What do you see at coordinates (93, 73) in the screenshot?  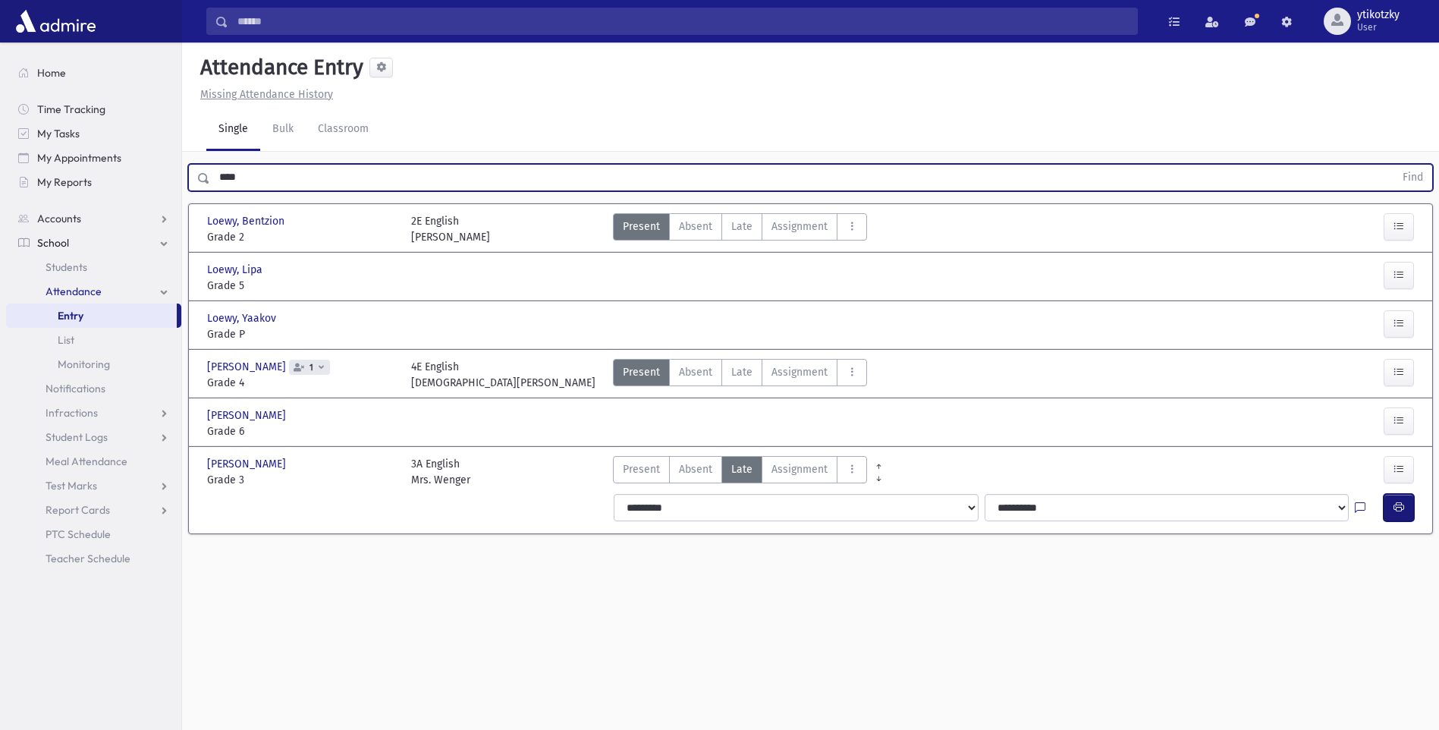 I see `a: Home` at bounding box center [93, 73].